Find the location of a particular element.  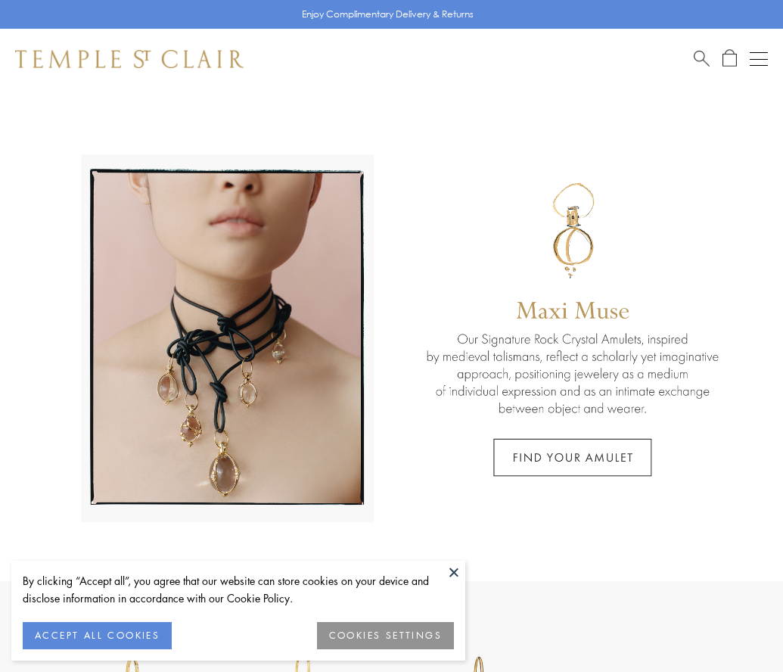

button: Open navigation is located at coordinates (759, 59).